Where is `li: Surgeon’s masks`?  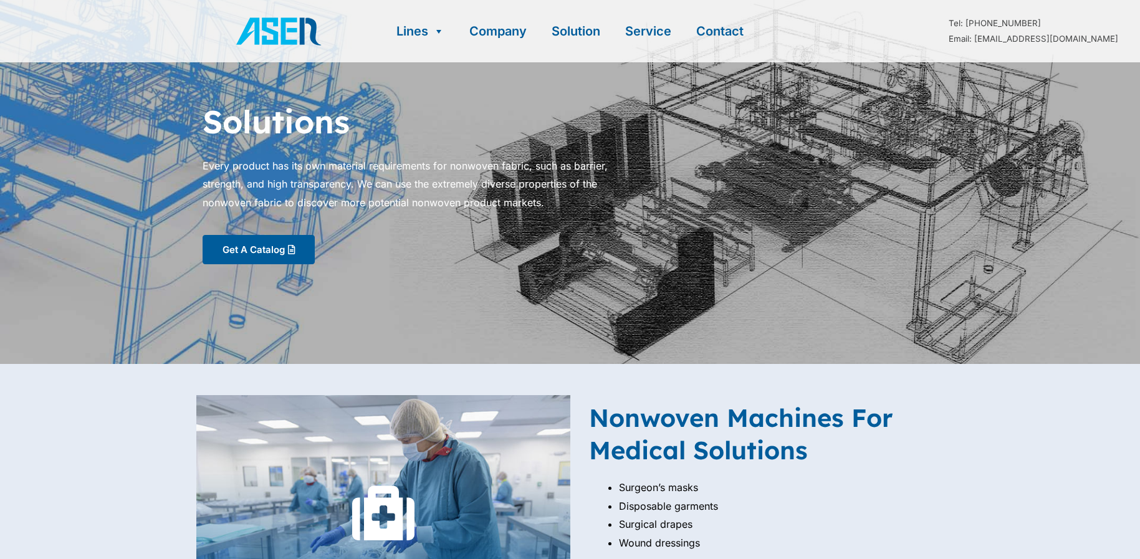
li: Surgeon’s masks is located at coordinates (778, 488).